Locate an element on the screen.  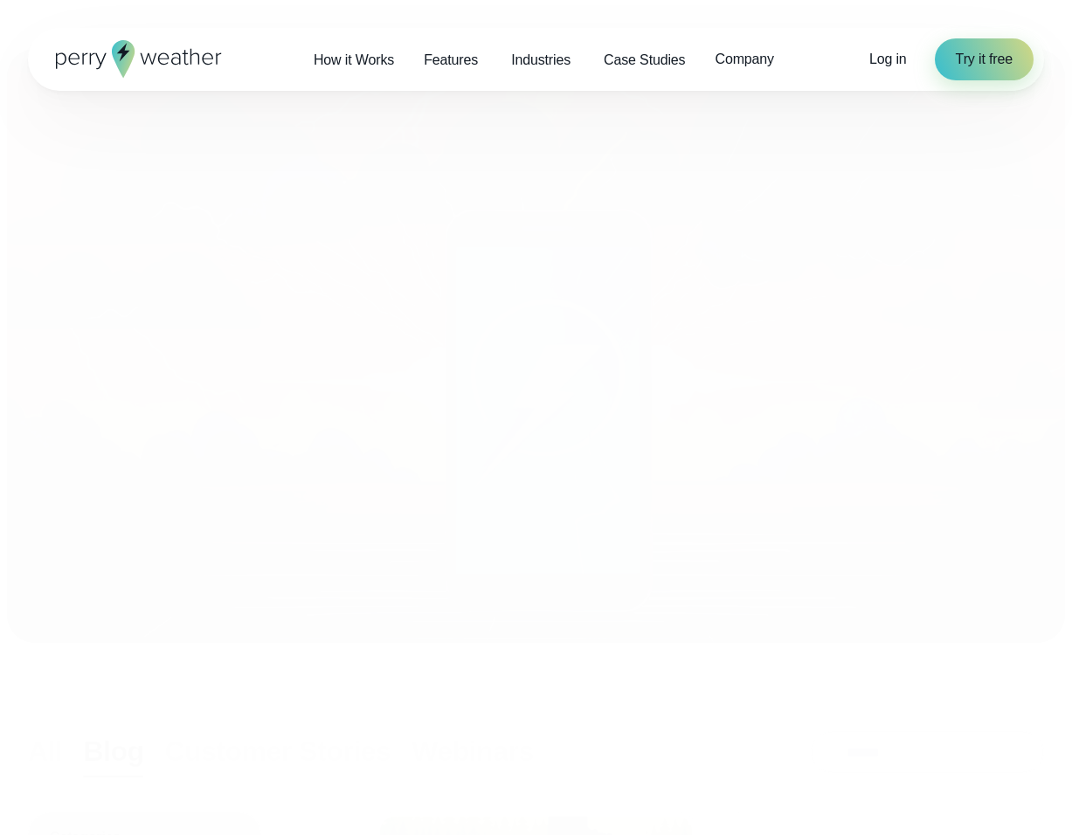
span: Industries is located at coordinates (541, 60).